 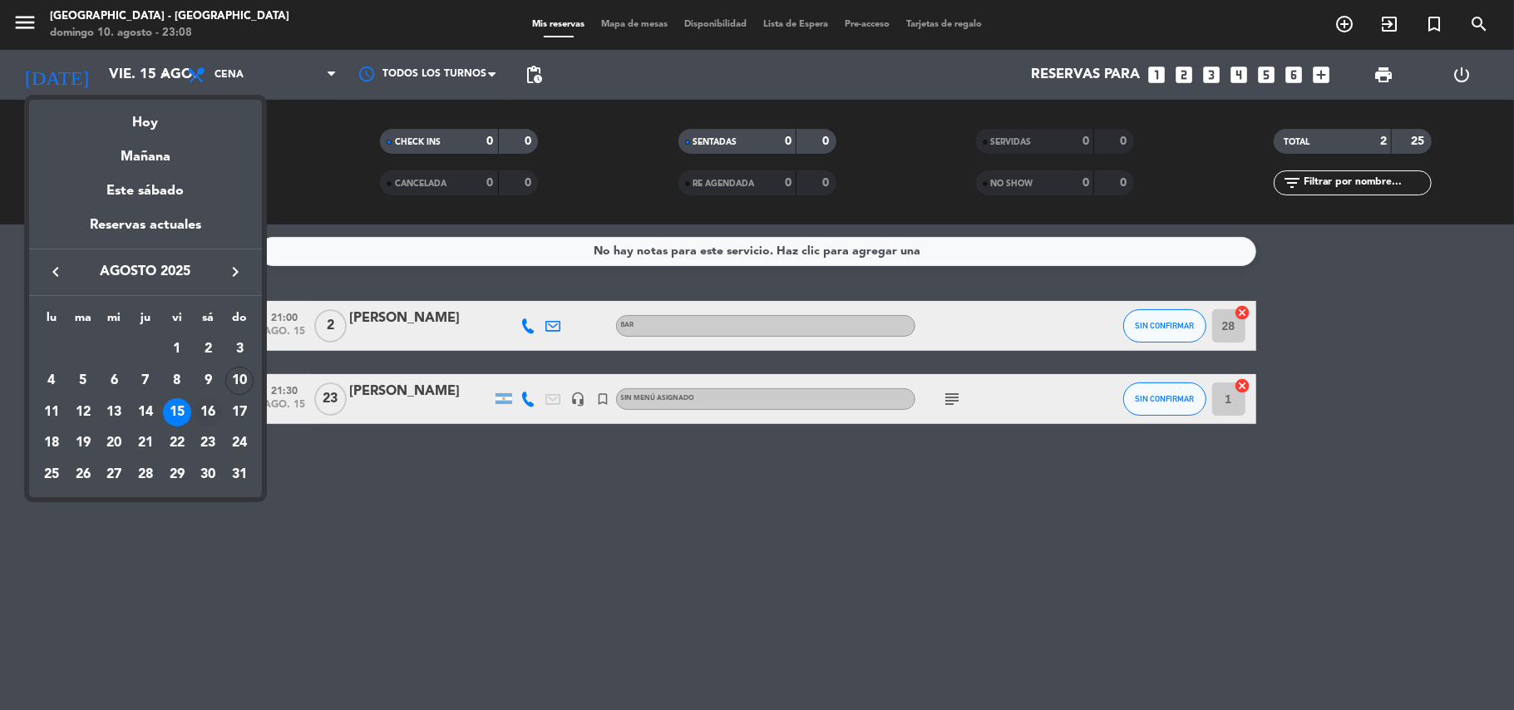 I want to click on div: 12, so click(x=83, y=412).